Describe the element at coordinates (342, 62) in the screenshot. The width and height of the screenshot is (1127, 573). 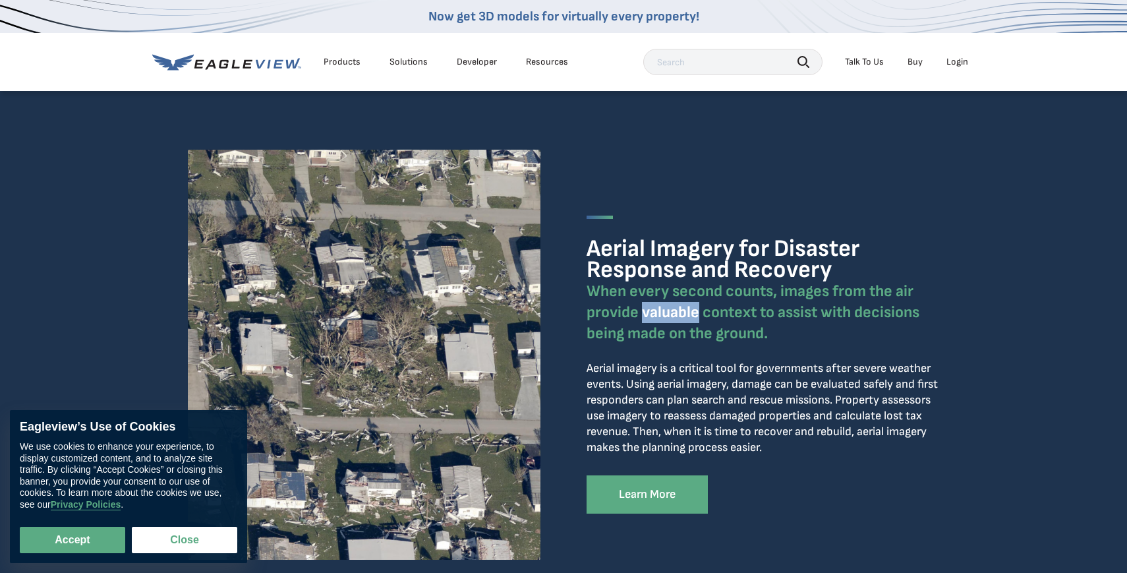
I see `div: Products` at that location.